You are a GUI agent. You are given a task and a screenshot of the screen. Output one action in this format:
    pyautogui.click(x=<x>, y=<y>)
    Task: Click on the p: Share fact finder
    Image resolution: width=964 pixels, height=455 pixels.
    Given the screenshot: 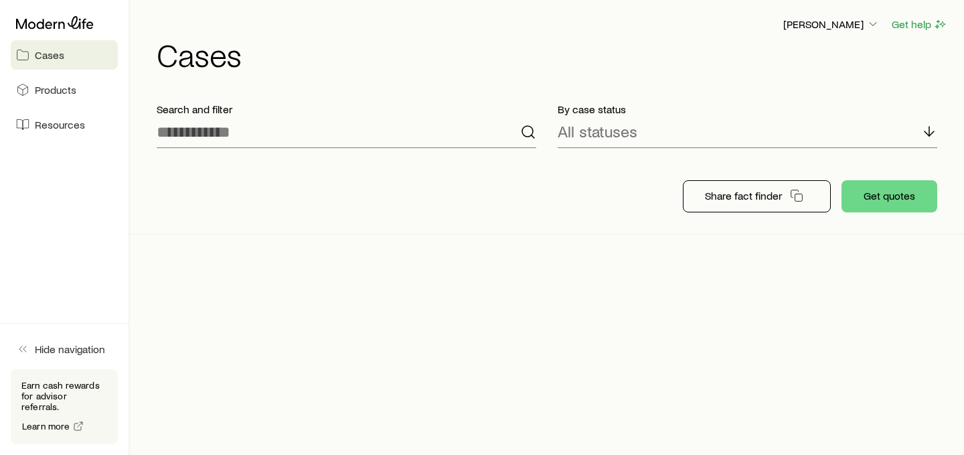 What is the action you would take?
    pyautogui.click(x=743, y=195)
    